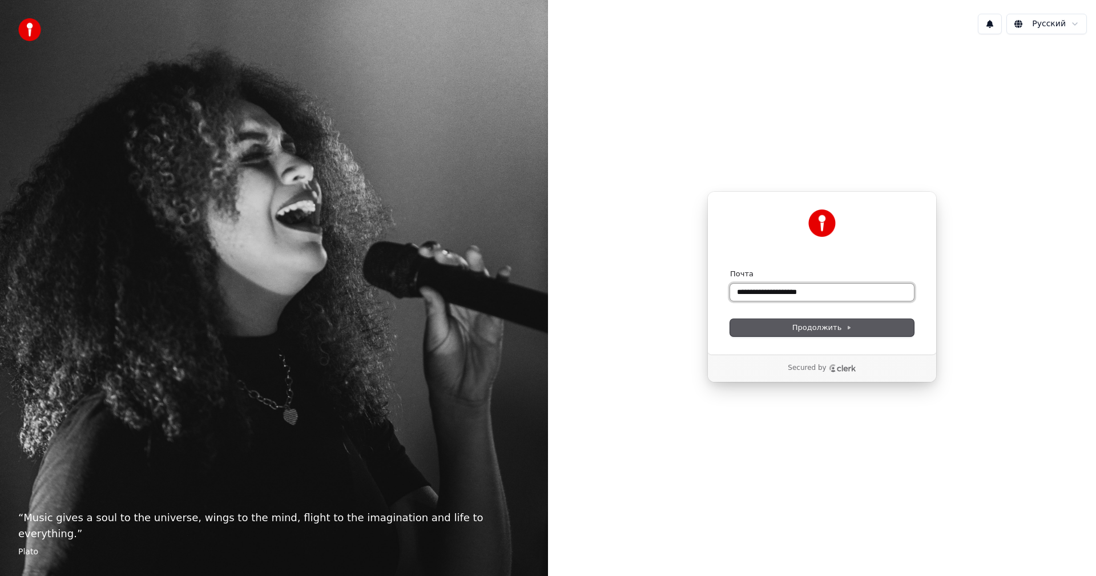 The image size is (1096, 576). Describe the element at coordinates (842, 368) in the screenshot. I see `a: Clerk logo` at that location.